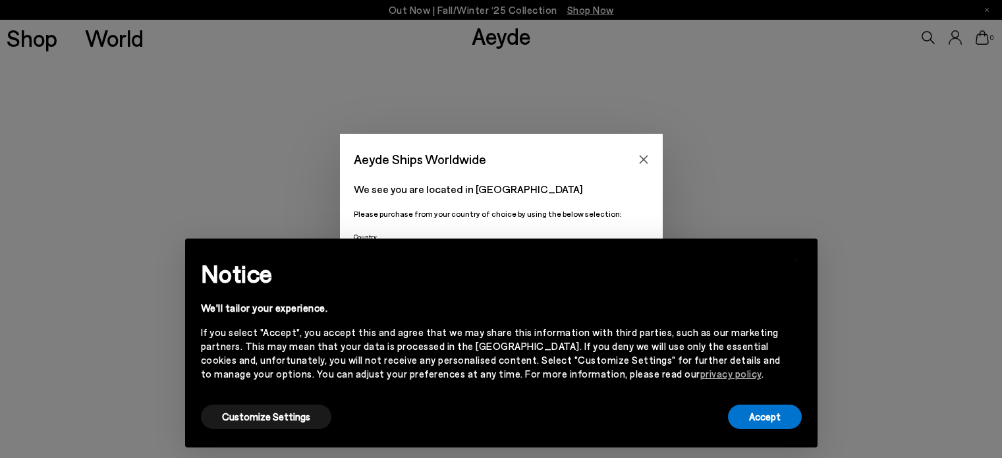 The width and height of the screenshot is (1002, 458). What do you see at coordinates (731, 374) in the screenshot?
I see `a: privacy policy` at bounding box center [731, 374].